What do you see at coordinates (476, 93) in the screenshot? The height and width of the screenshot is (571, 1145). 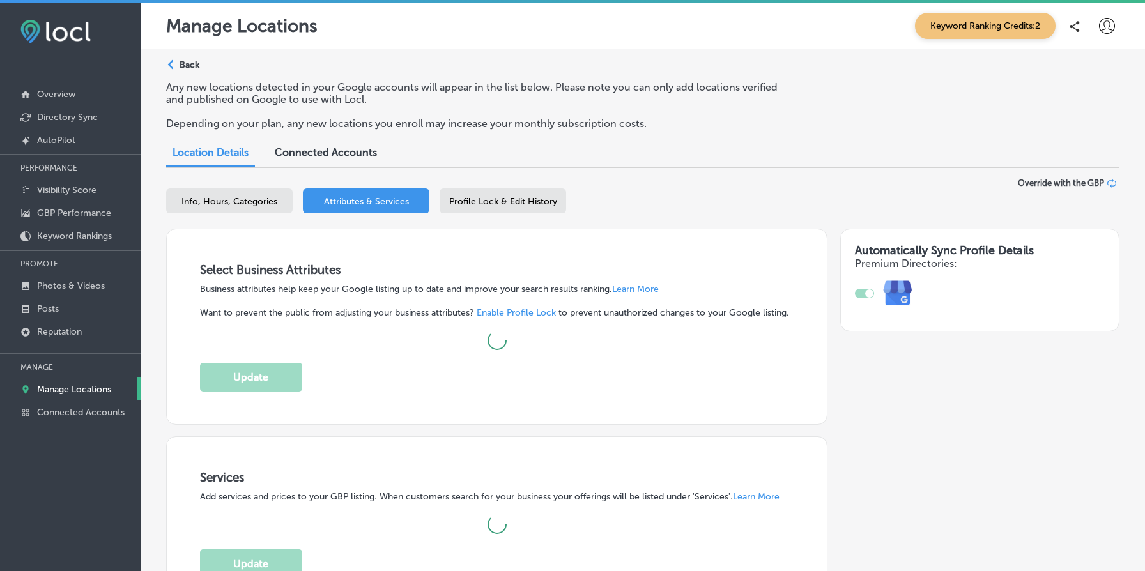 I see `p: Any new locations detected in your Google accounts will appear in the list below. Please note you...` at bounding box center [476, 93].